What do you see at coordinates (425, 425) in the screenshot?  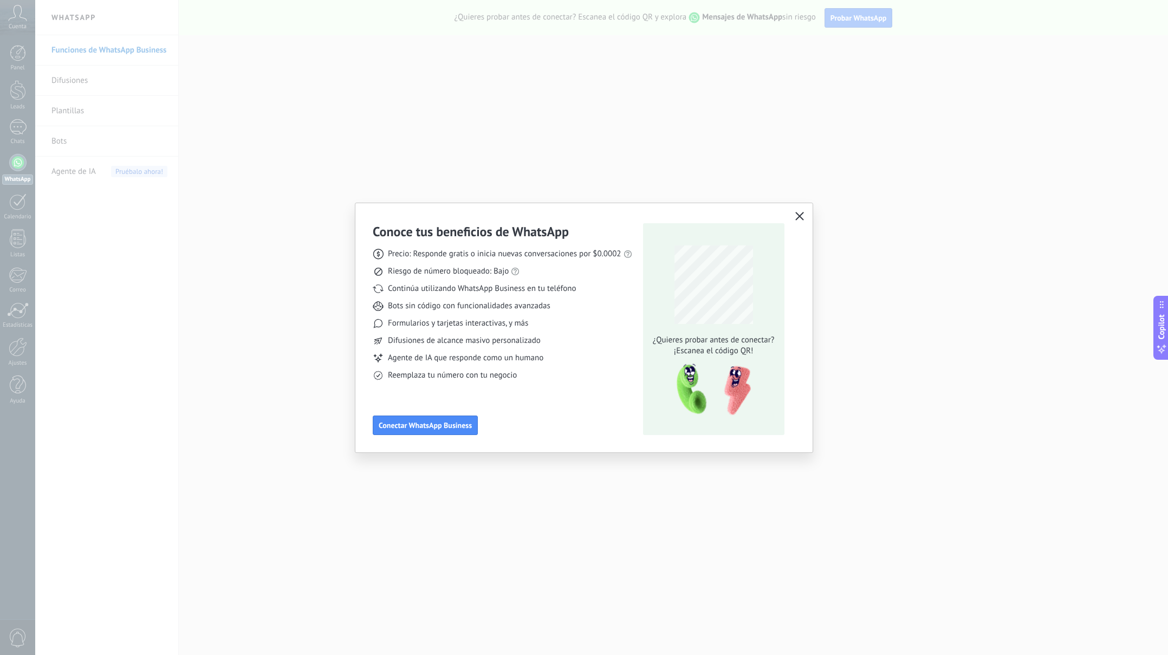 I see `button: Conectar WhatsApp Business` at bounding box center [425, 425].